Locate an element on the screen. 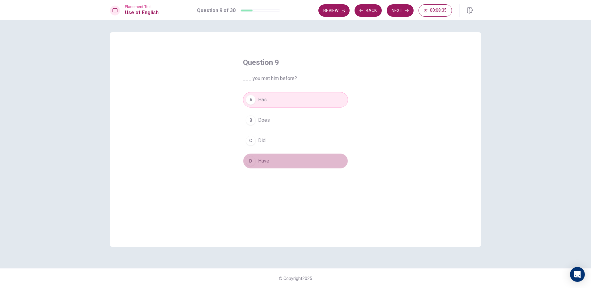  h1: Question 9 of 30 is located at coordinates (216, 11).